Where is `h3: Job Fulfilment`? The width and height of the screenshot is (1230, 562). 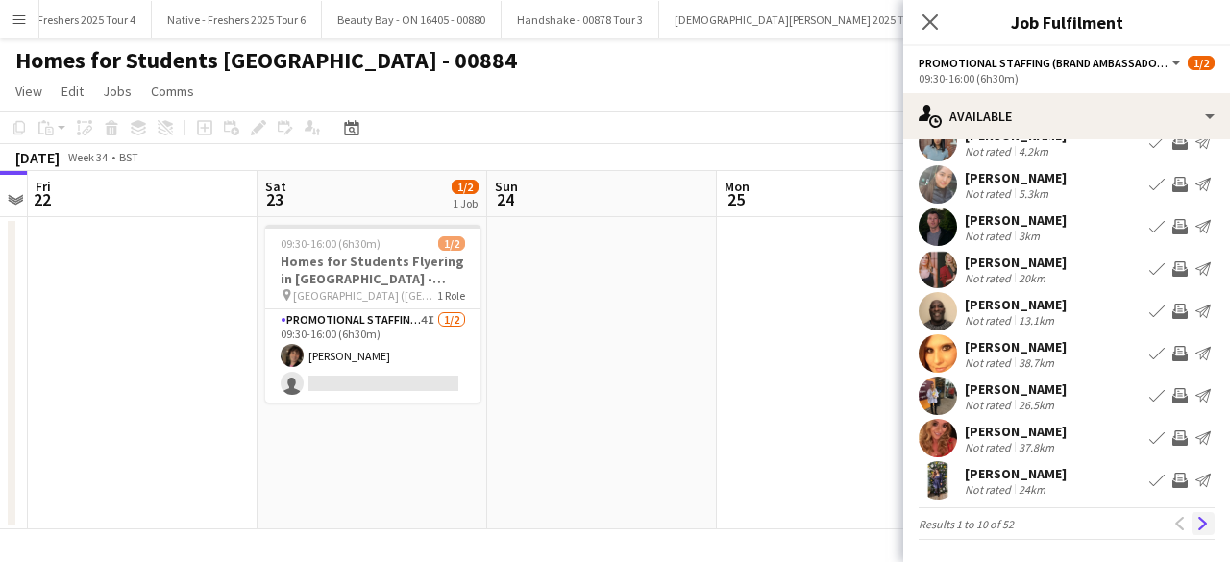
h3: Job Fulfilment is located at coordinates (1067, 22).